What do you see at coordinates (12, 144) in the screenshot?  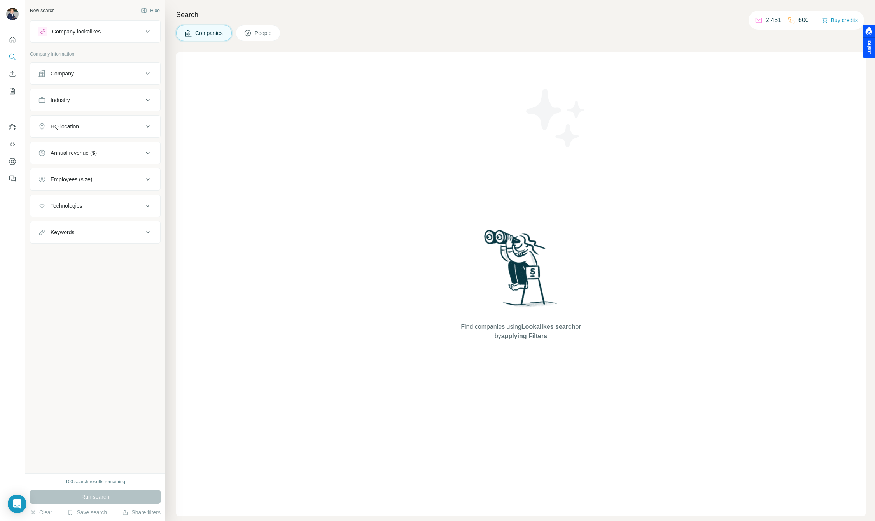 I see `button: Use Surfe API` at bounding box center [12, 144].